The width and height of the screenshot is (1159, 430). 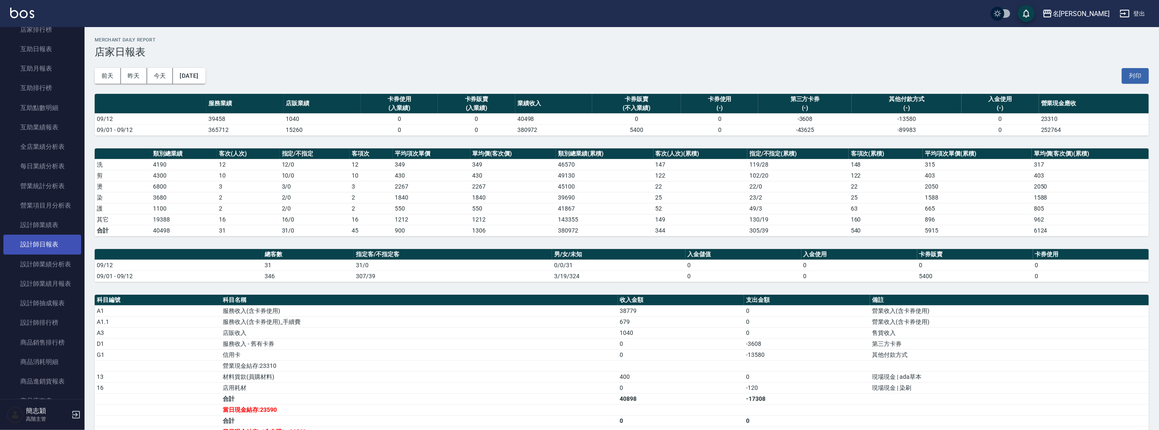 What do you see at coordinates (637, 99) in the screenshot?
I see `div: 卡券販賣` at bounding box center [637, 99].